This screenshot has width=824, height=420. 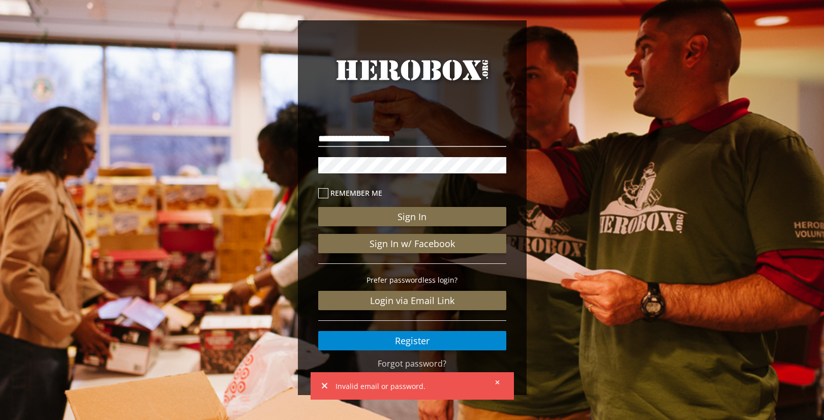 What do you see at coordinates (412, 244) in the screenshot?
I see `a: Sign In w/ Facebook` at bounding box center [412, 244].